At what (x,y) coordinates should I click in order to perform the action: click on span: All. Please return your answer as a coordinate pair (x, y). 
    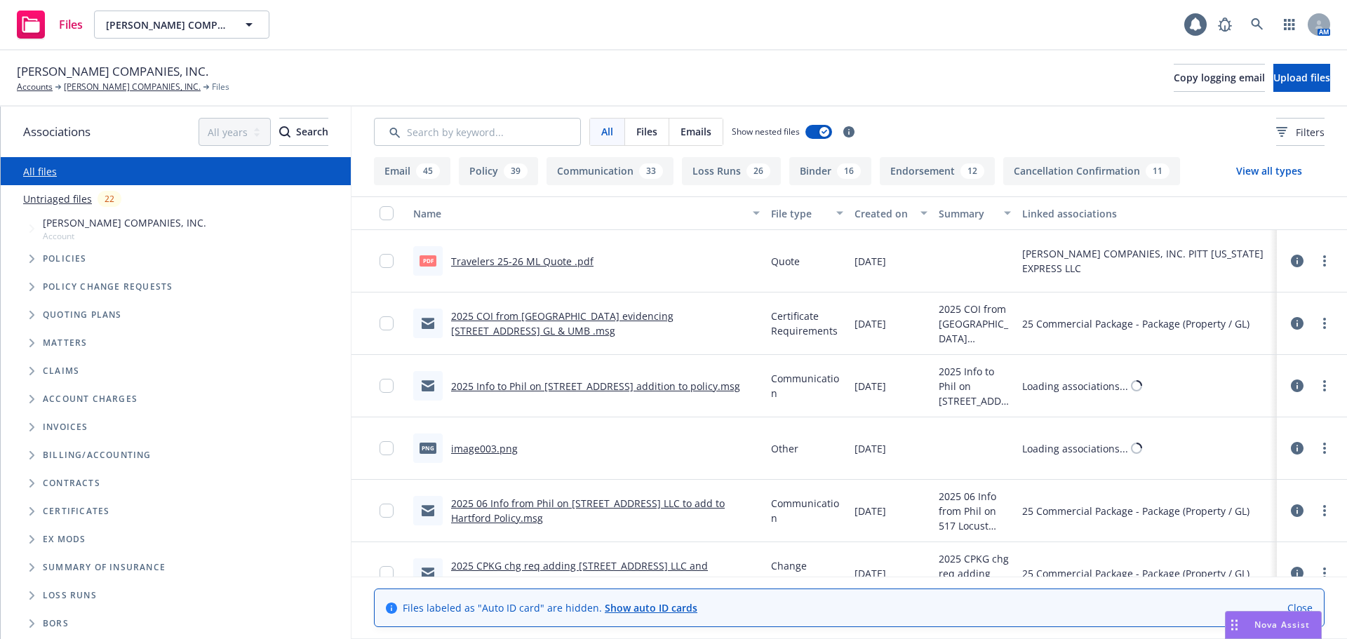
    Looking at the image, I should click on (607, 131).